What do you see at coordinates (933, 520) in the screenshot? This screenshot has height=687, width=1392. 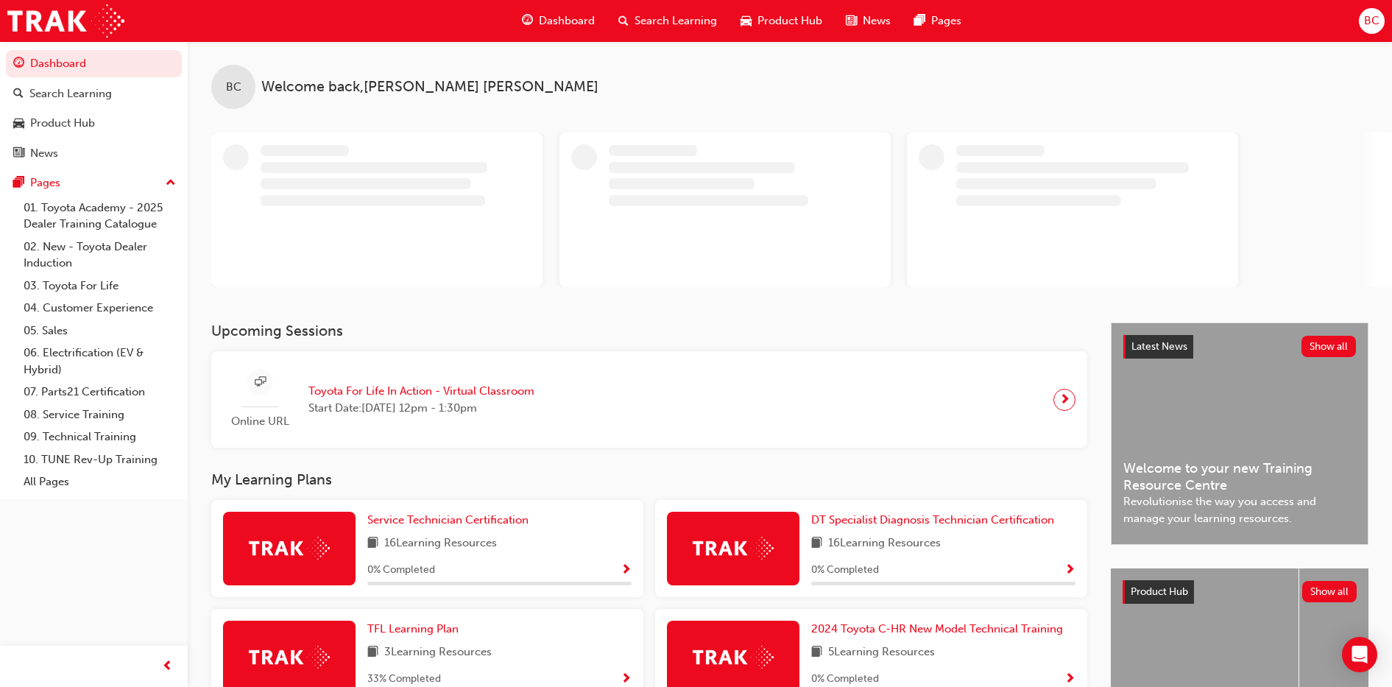 I see `span: DT Specialist Diagnosis Technician Certification` at bounding box center [933, 520].